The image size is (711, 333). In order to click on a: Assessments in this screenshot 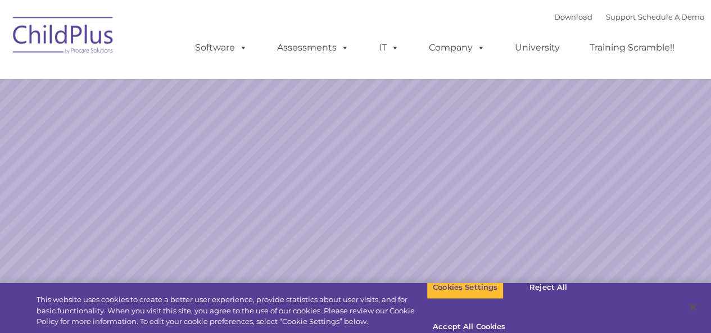, I will do `click(313, 48)`.